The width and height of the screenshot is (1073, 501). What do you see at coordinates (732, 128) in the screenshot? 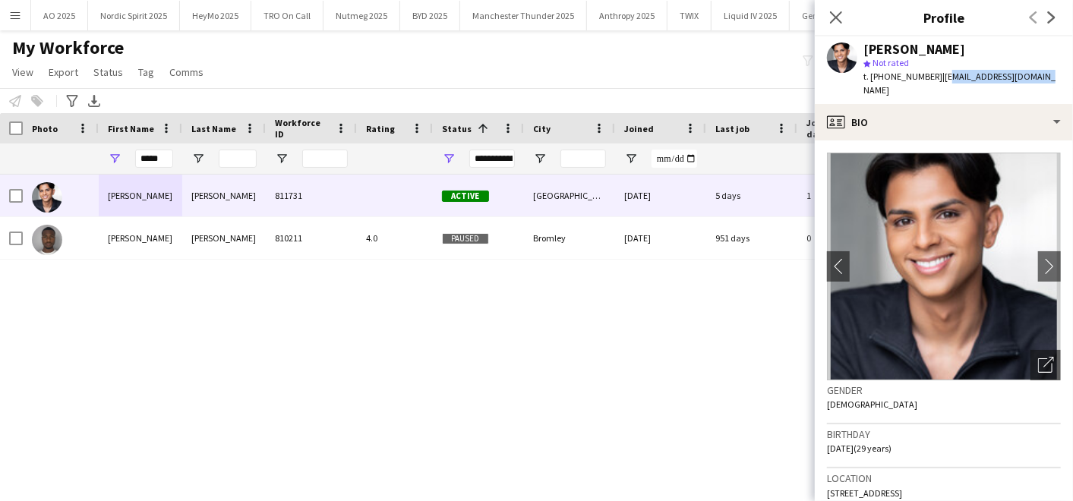
I see `span: Last job` at bounding box center [732, 128].